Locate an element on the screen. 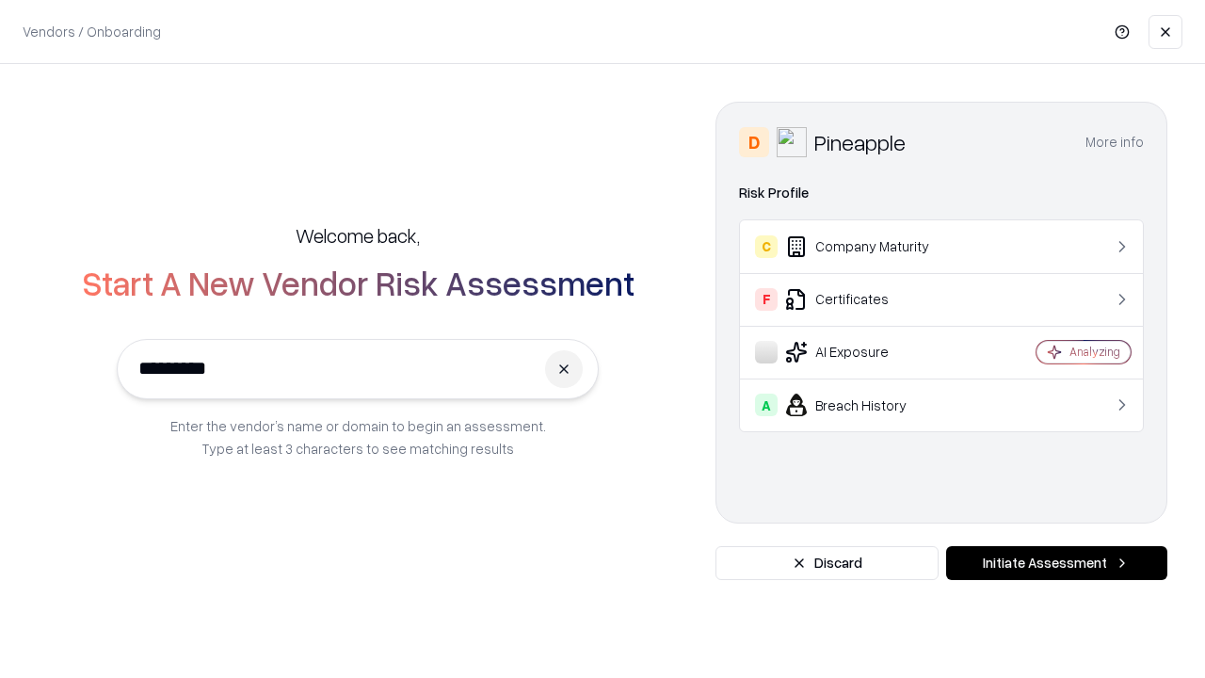  div: Pineapple is located at coordinates (859, 142).